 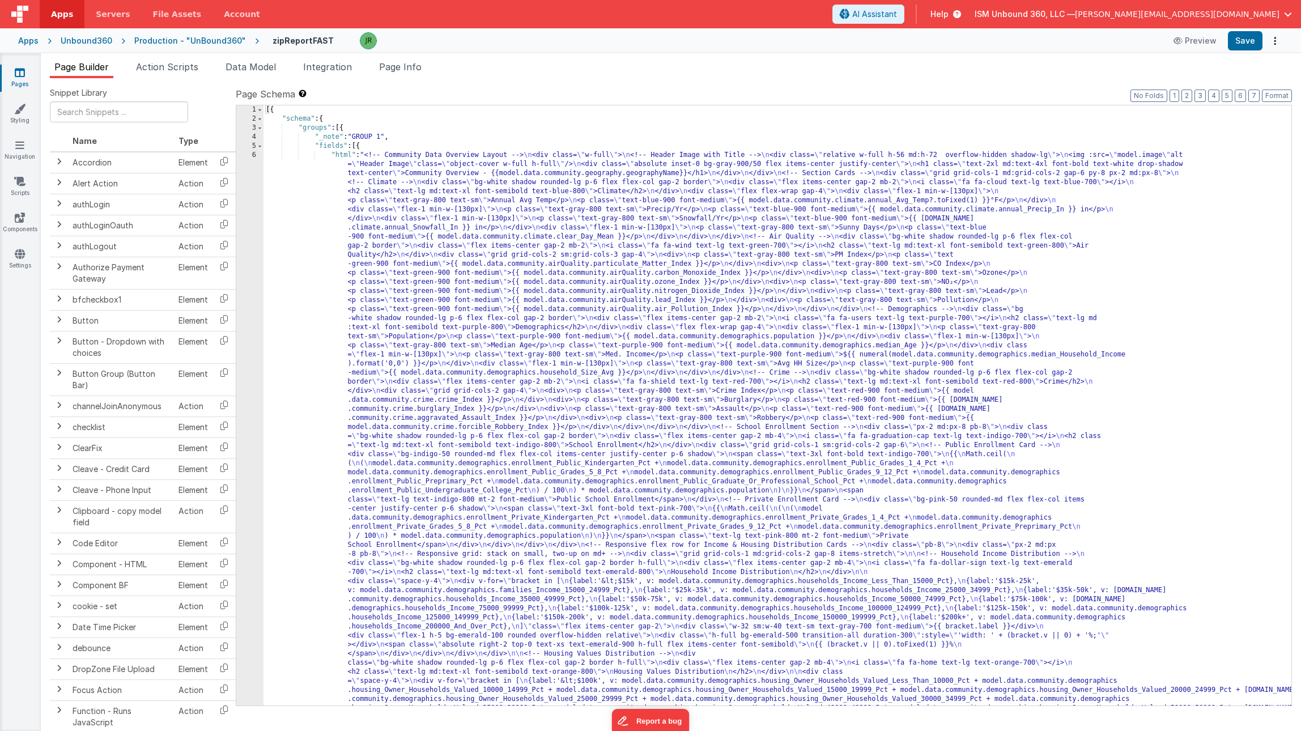 What do you see at coordinates (1187, 96) in the screenshot?
I see `button: 2` at bounding box center [1187, 96].